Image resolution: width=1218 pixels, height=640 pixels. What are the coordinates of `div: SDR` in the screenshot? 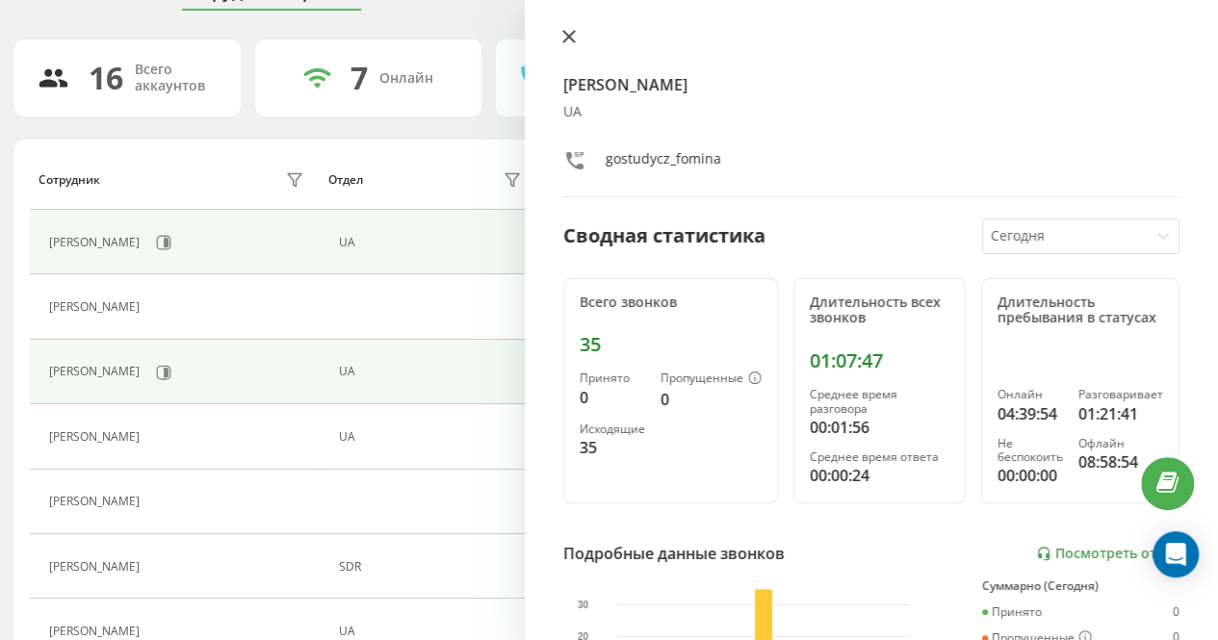 It's located at (432, 567).